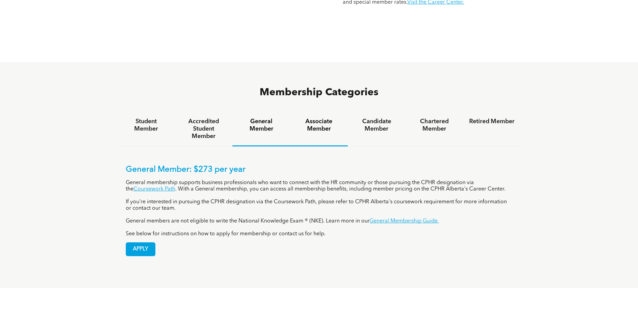 Image resolution: width=638 pixels, height=311 pixels. What do you see at coordinates (319, 221) in the screenshot?
I see `p: General members are not eligible to write the National Knowledge Exam ® (NKE). Learn more in our` at bounding box center [319, 221].